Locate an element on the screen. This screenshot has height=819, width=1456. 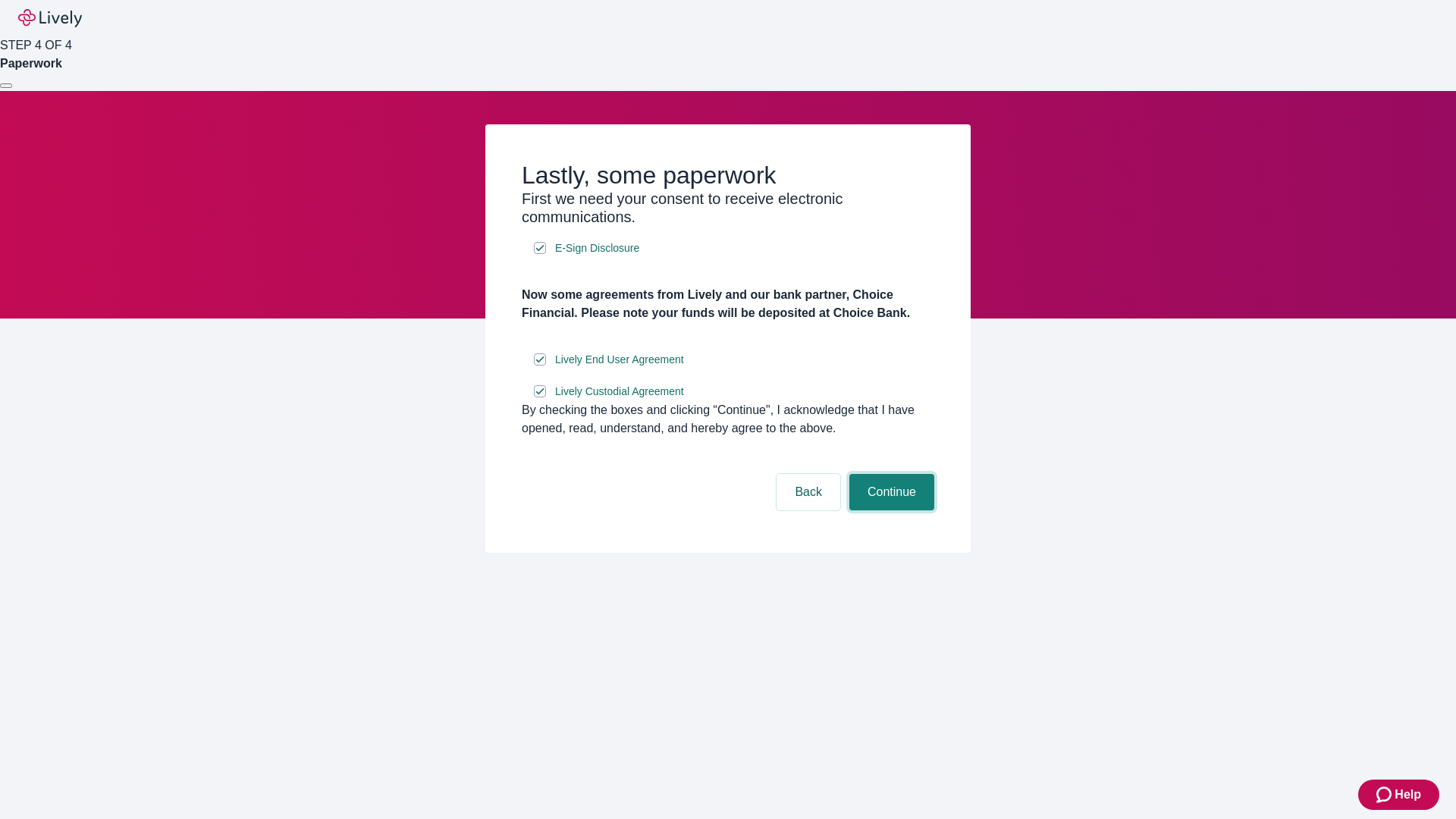
h2: Lastly, some paperwork is located at coordinates (728, 175).